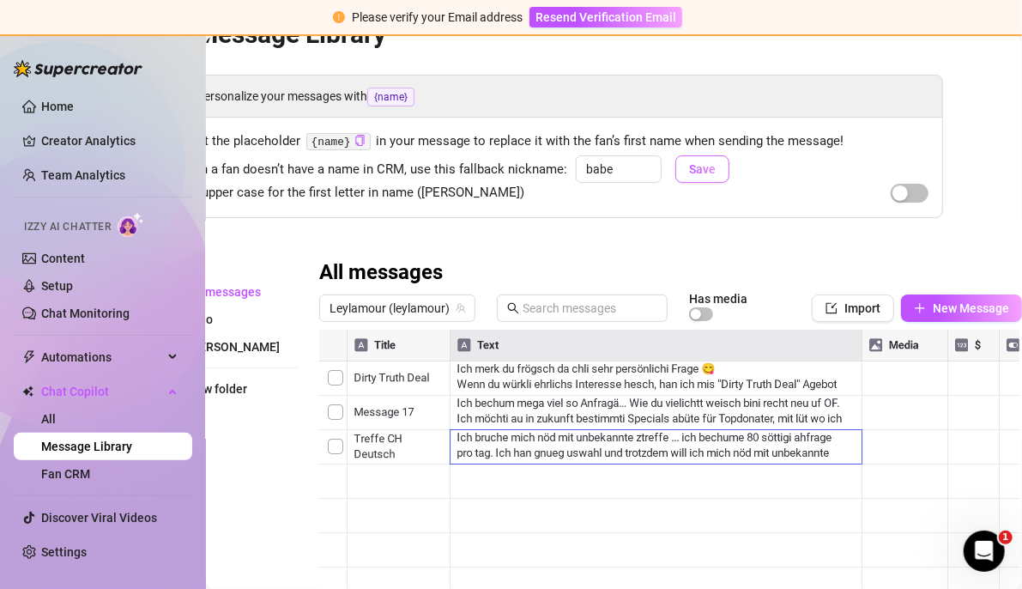 The height and width of the screenshot is (589, 1022). Describe the element at coordinates (920, 308) in the screenshot. I see `span: plus` at that location.